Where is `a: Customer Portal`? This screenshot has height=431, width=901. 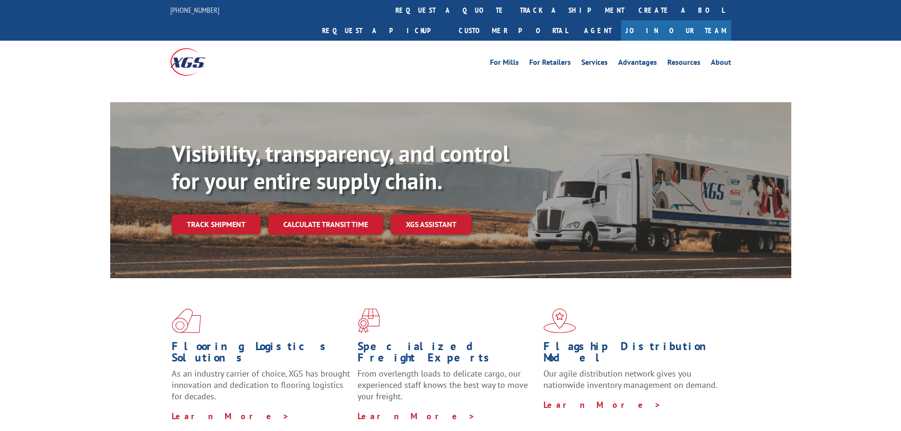 a: Customer Portal is located at coordinates (513, 30).